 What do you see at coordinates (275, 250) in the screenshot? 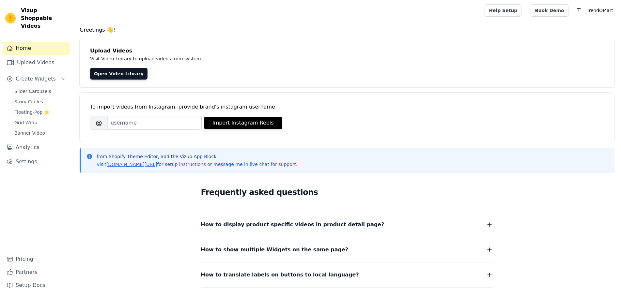
I see `span: How to show multiple Widgets on the same page?` at bounding box center [275, 250].